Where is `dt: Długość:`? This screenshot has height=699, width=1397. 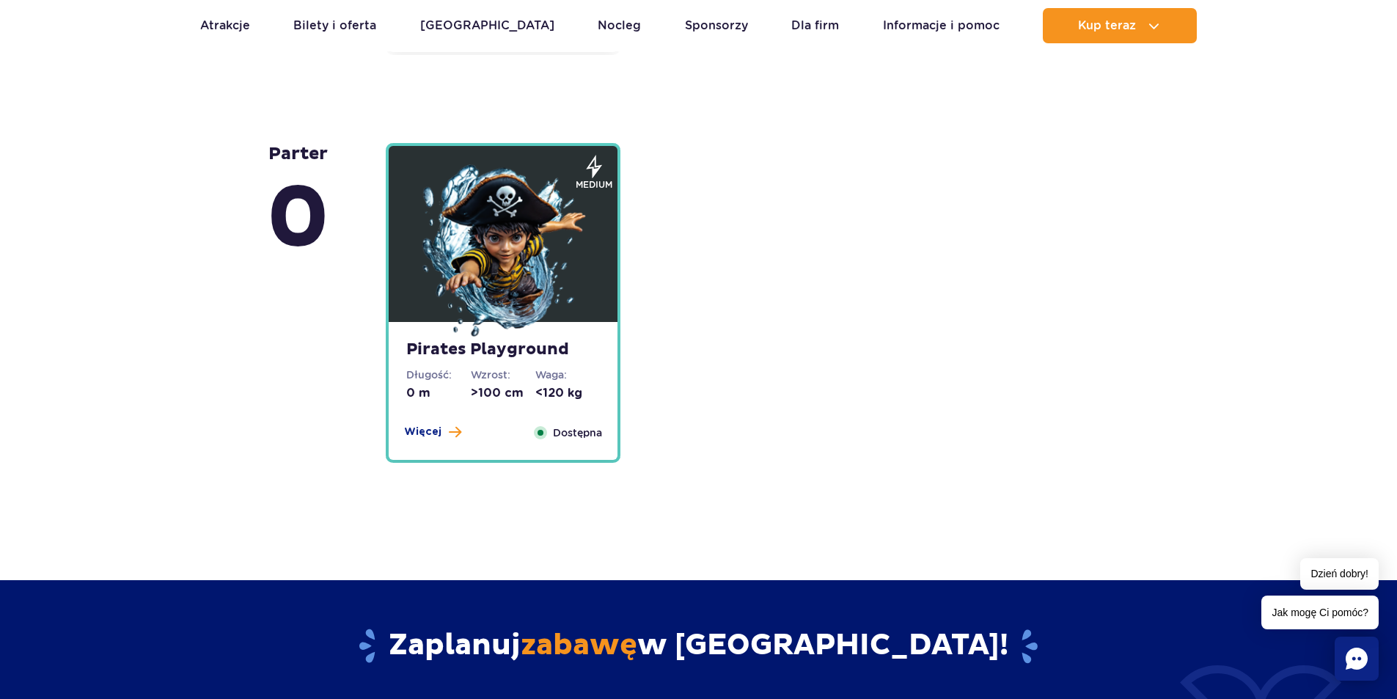 dt: Długość: is located at coordinates (438, 375).